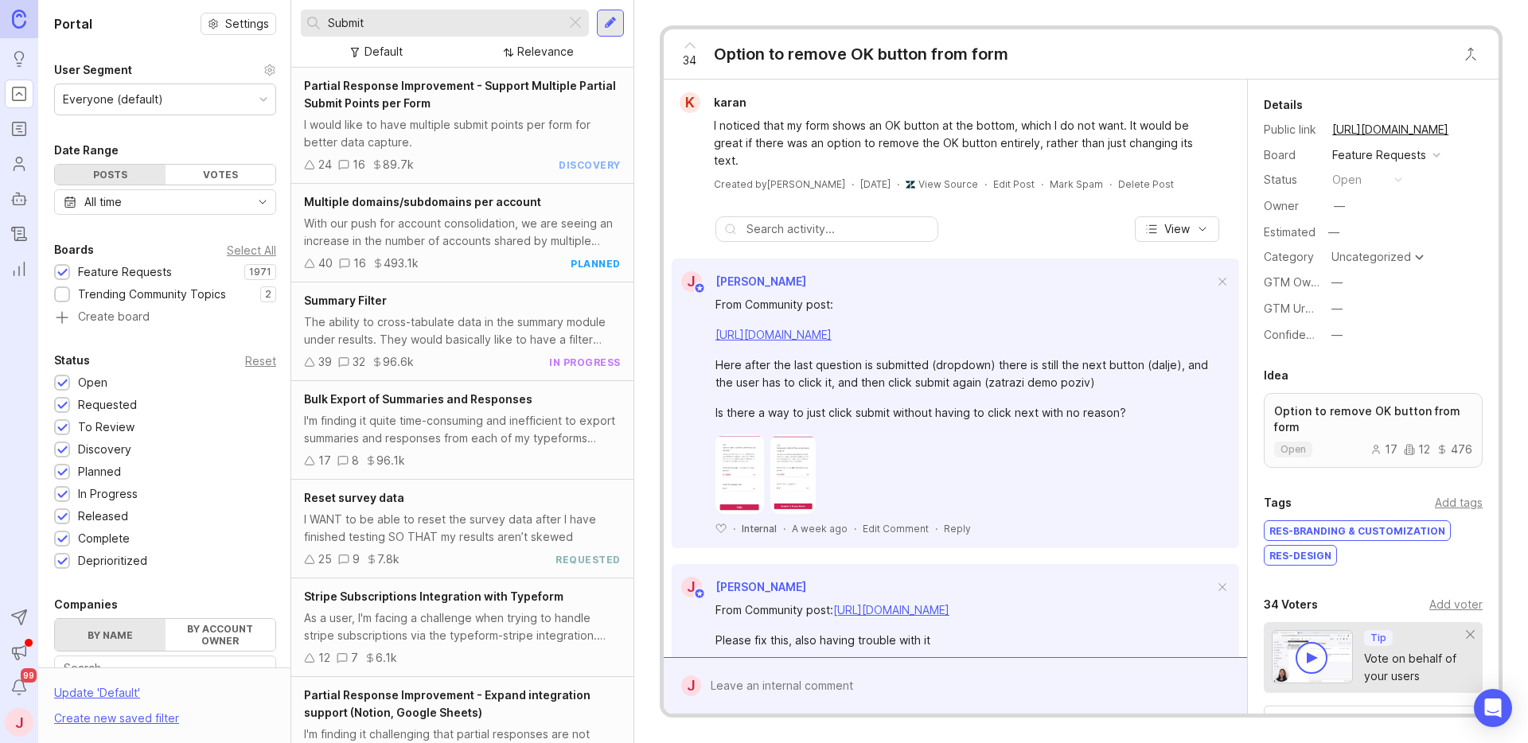 The width and height of the screenshot is (1528, 743). I want to click on div: Status, so click(1292, 180).